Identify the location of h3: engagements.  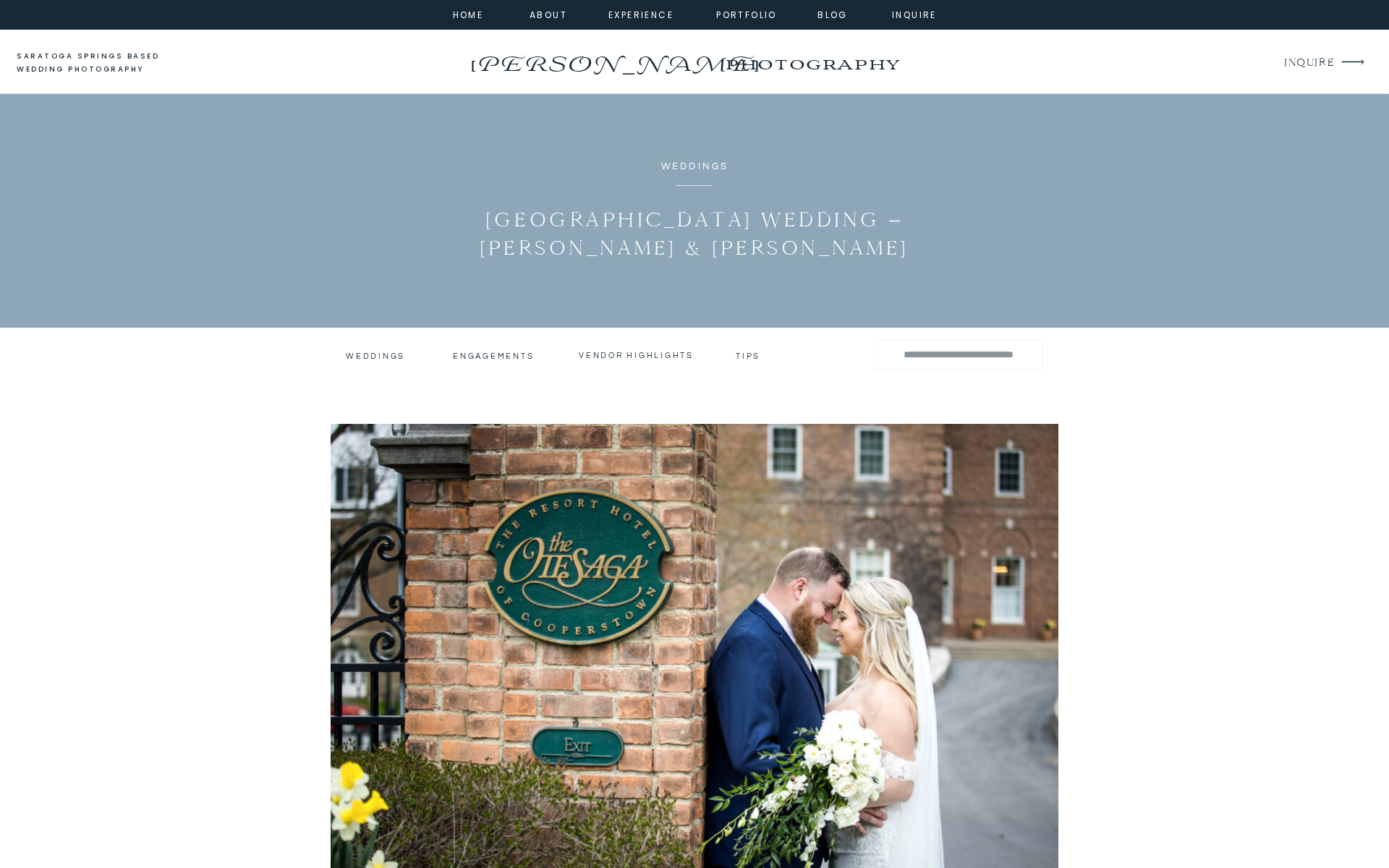
(495, 355).